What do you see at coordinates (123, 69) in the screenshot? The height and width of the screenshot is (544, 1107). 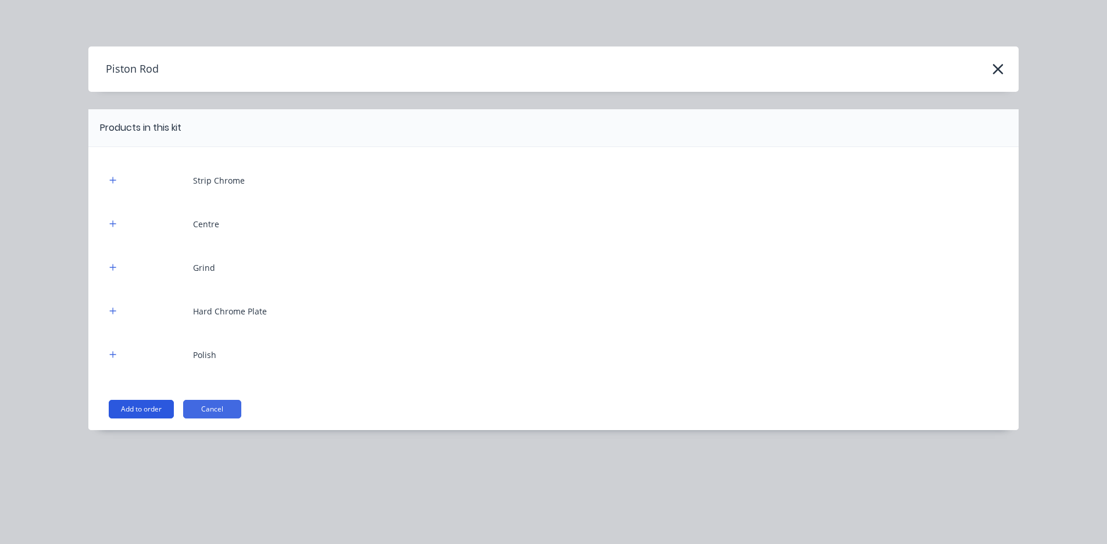 I see `h4: Piston Rod` at bounding box center [123, 69].